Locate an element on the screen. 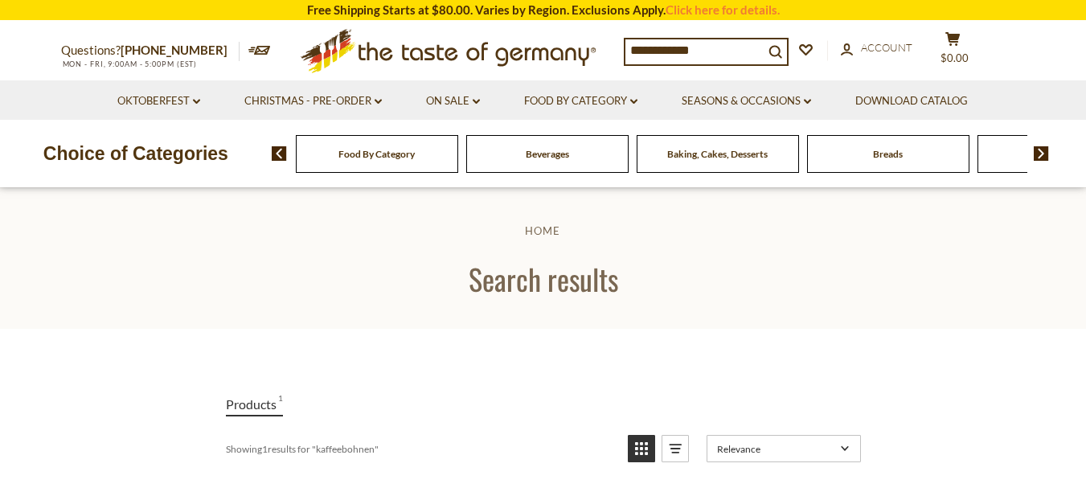  a: Account is located at coordinates (877, 48).